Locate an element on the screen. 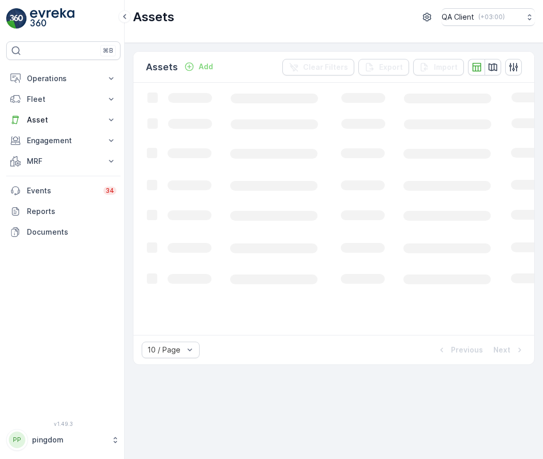 The width and height of the screenshot is (543, 459). p: Operations is located at coordinates (63, 79).